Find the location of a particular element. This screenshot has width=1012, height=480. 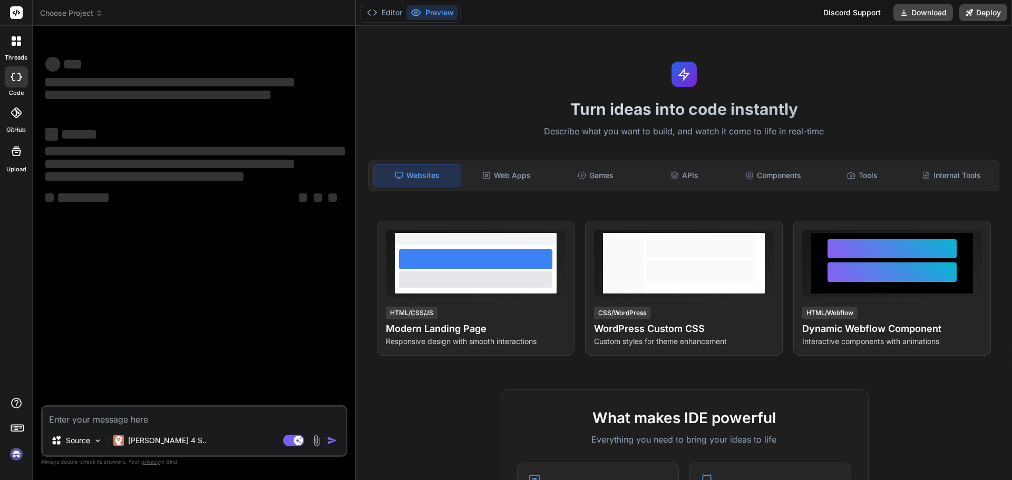

div: Discord Support is located at coordinates (851, 13).